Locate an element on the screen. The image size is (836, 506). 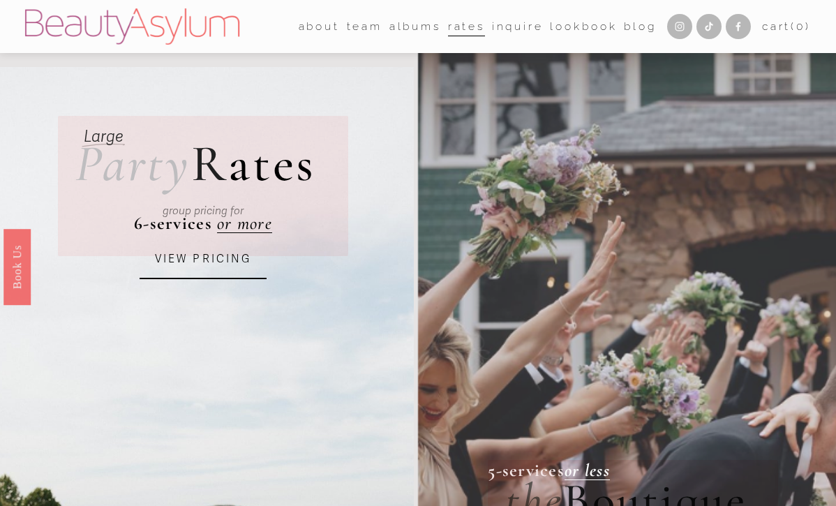
h2: ates is located at coordinates (195, 164).